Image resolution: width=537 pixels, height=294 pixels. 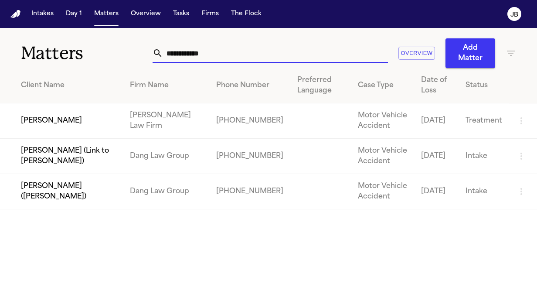 What do you see at coordinates (484, 121) in the screenshot?
I see `td: Treatment` at bounding box center [484, 121].